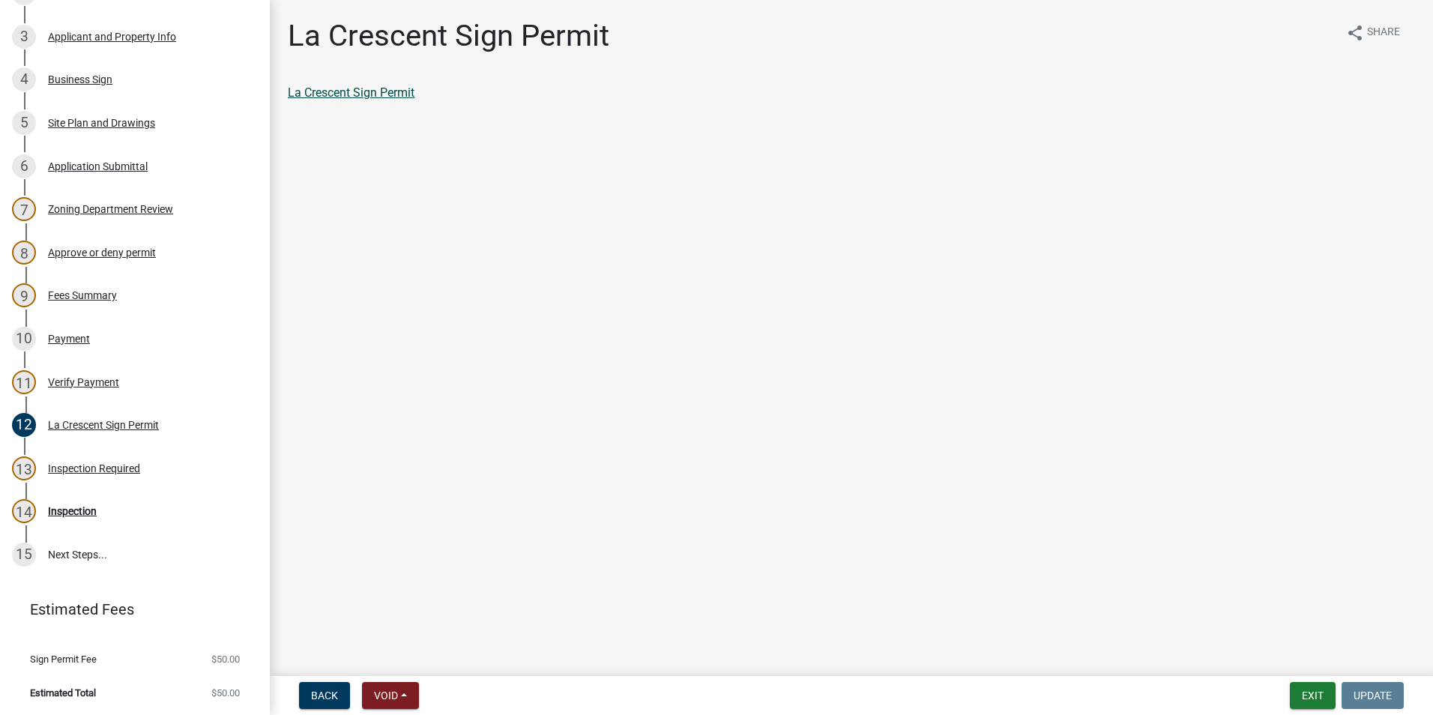  What do you see at coordinates (72, 511) in the screenshot?
I see `div: Inspection` at bounding box center [72, 511].